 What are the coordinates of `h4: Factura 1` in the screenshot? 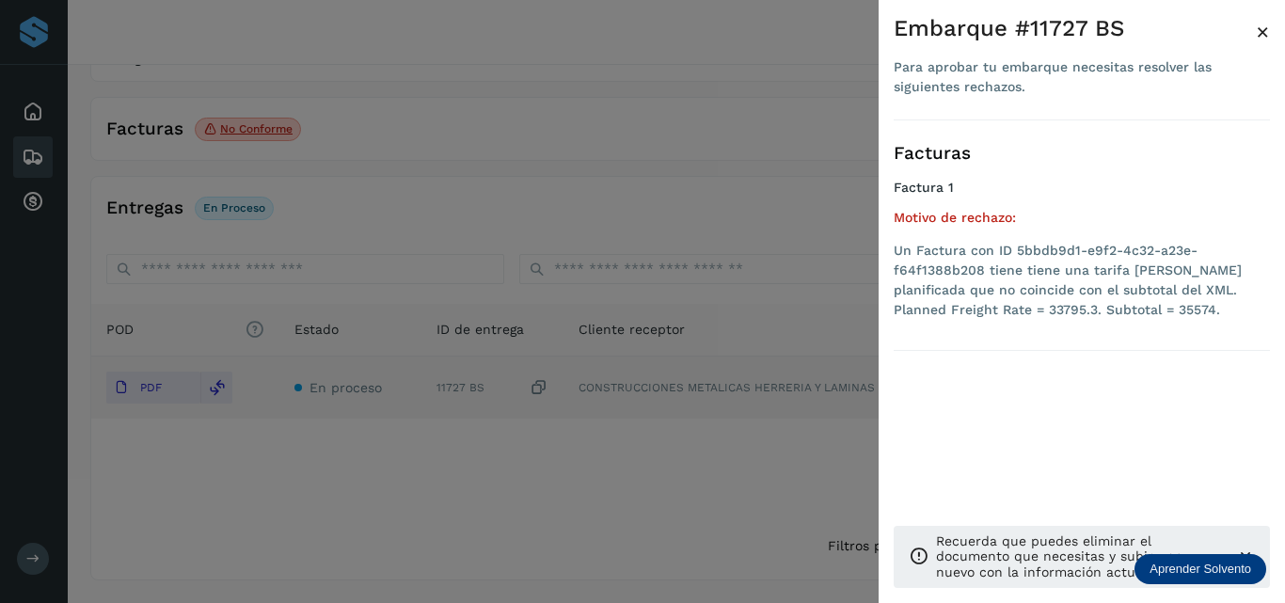 It's located at (1081, 187).